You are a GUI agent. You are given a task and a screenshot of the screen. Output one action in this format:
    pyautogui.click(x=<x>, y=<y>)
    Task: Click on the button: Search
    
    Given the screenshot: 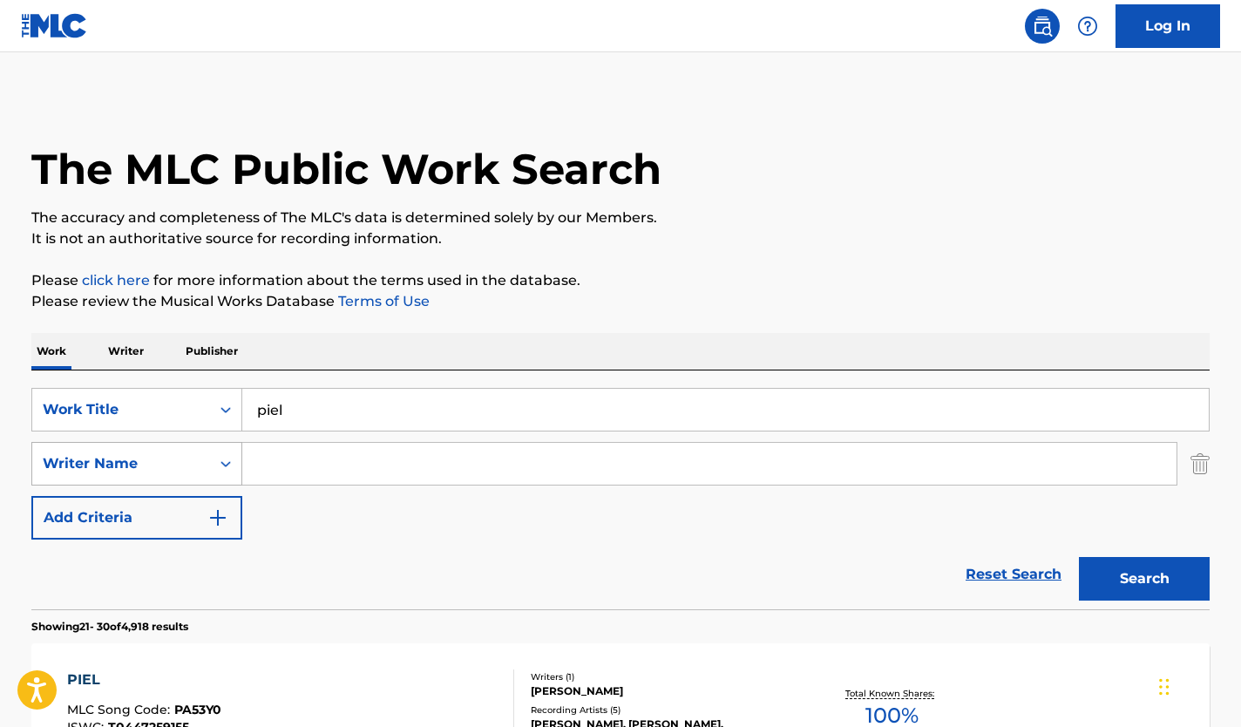 What is the action you would take?
    pyautogui.click(x=1145, y=579)
    